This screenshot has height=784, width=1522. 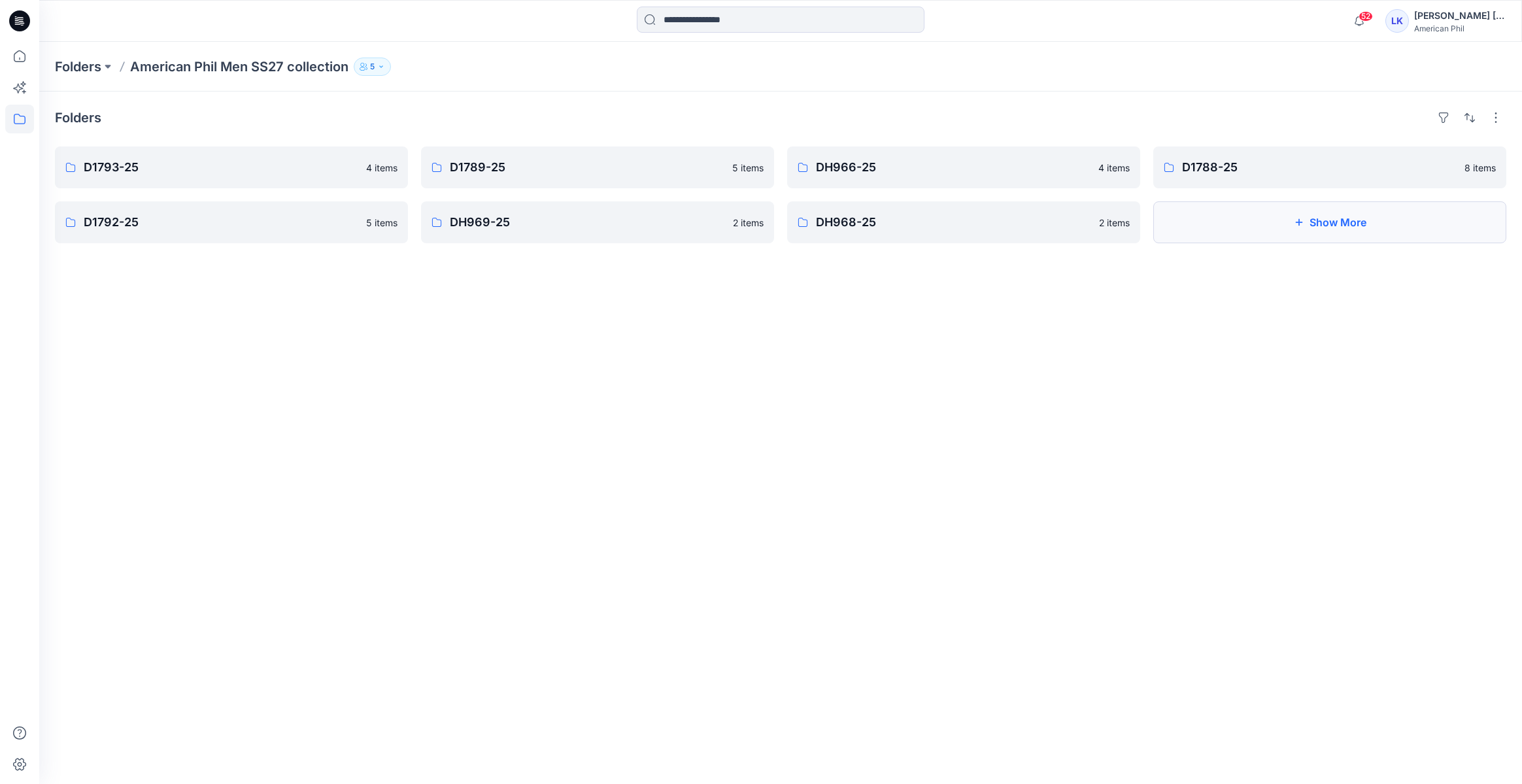 I want to click on p: DH968-25, so click(x=953, y=222).